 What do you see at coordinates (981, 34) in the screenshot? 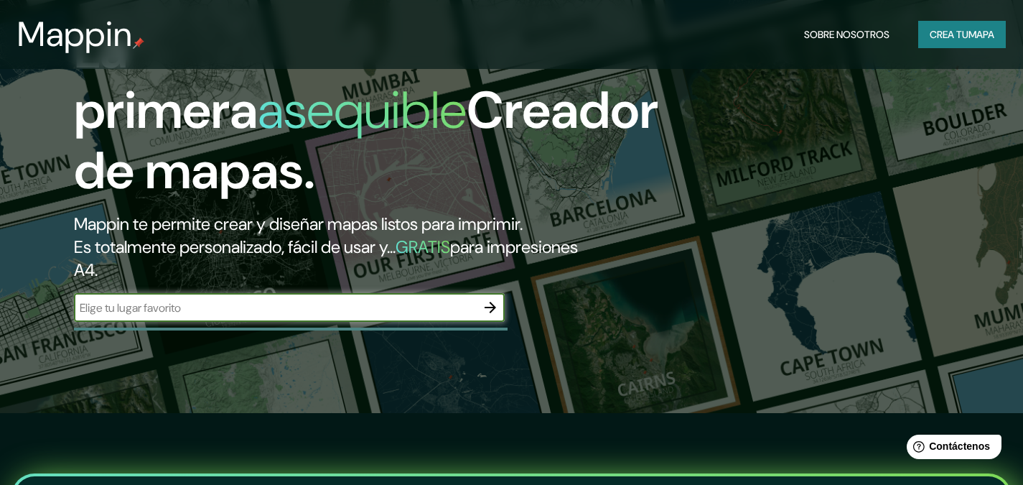
I see `font: mapa` at bounding box center [981, 34].